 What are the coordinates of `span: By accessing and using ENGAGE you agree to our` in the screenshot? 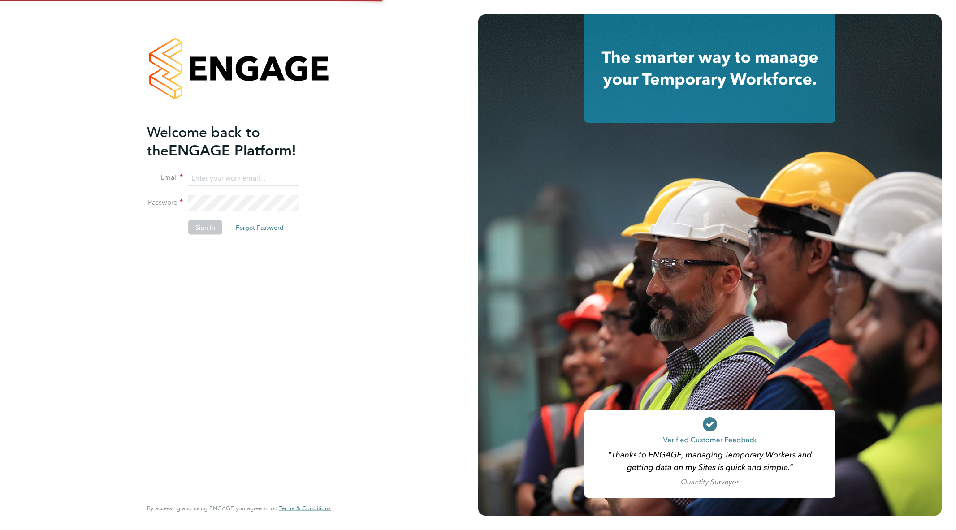 It's located at (239, 508).